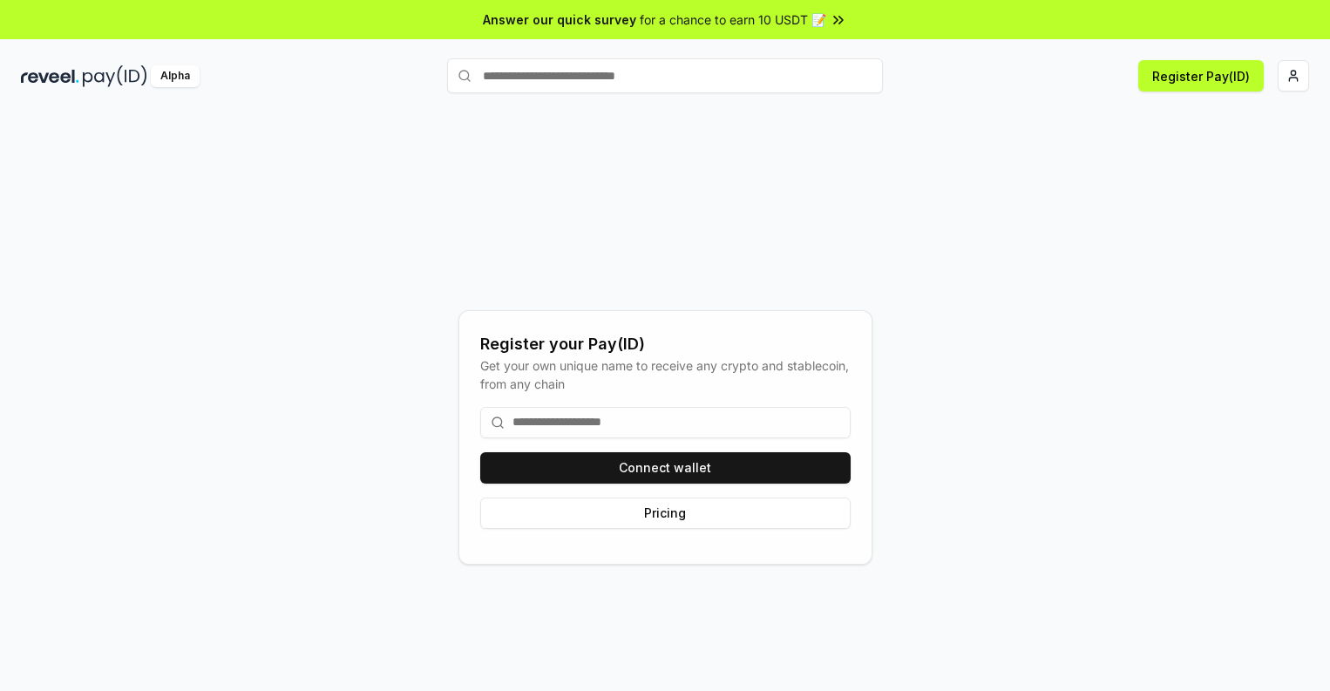 This screenshot has height=691, width=1330. I want to click on button: Register Pay(ID), so click(1201, 76).